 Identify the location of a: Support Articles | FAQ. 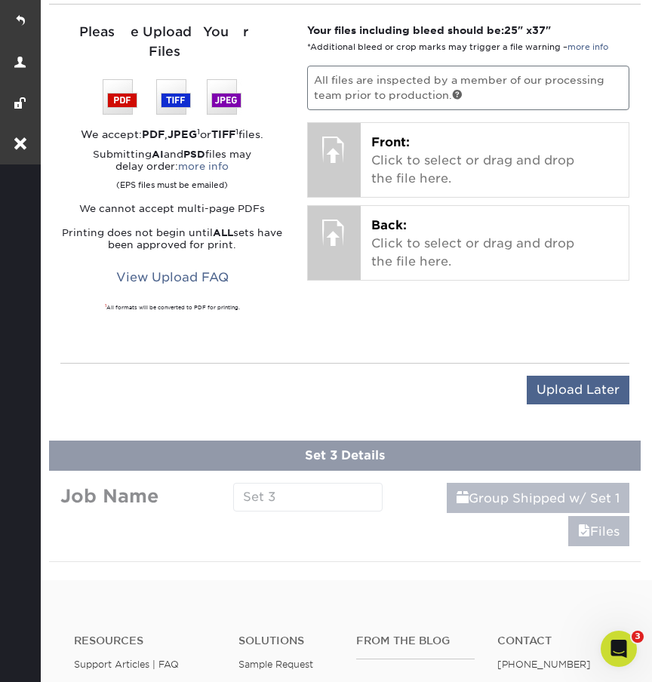
(126, 664).